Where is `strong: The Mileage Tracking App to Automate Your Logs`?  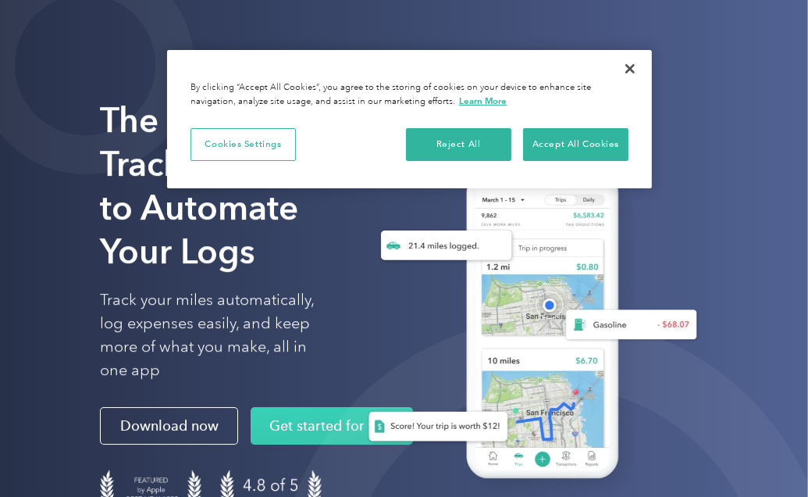
strong: The Mileage Tracking App to Automate Your Logs is located at coordinates (205, 185).